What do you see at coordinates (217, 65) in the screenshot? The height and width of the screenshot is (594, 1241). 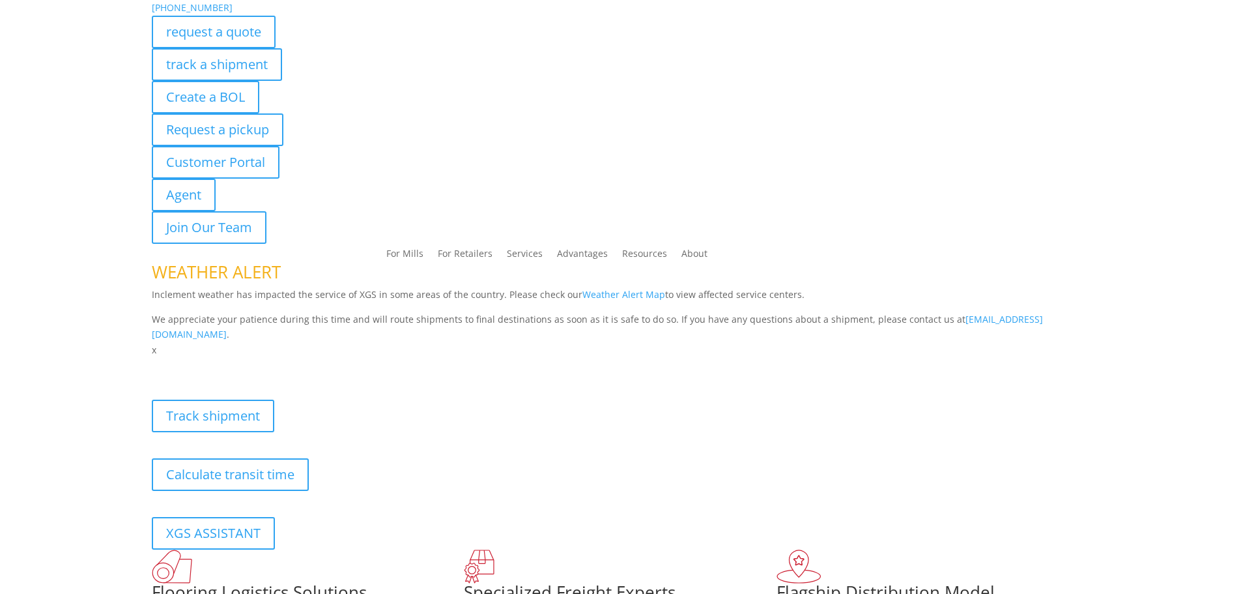 I see `a: track a shipment` at bounding box center [217, 65].